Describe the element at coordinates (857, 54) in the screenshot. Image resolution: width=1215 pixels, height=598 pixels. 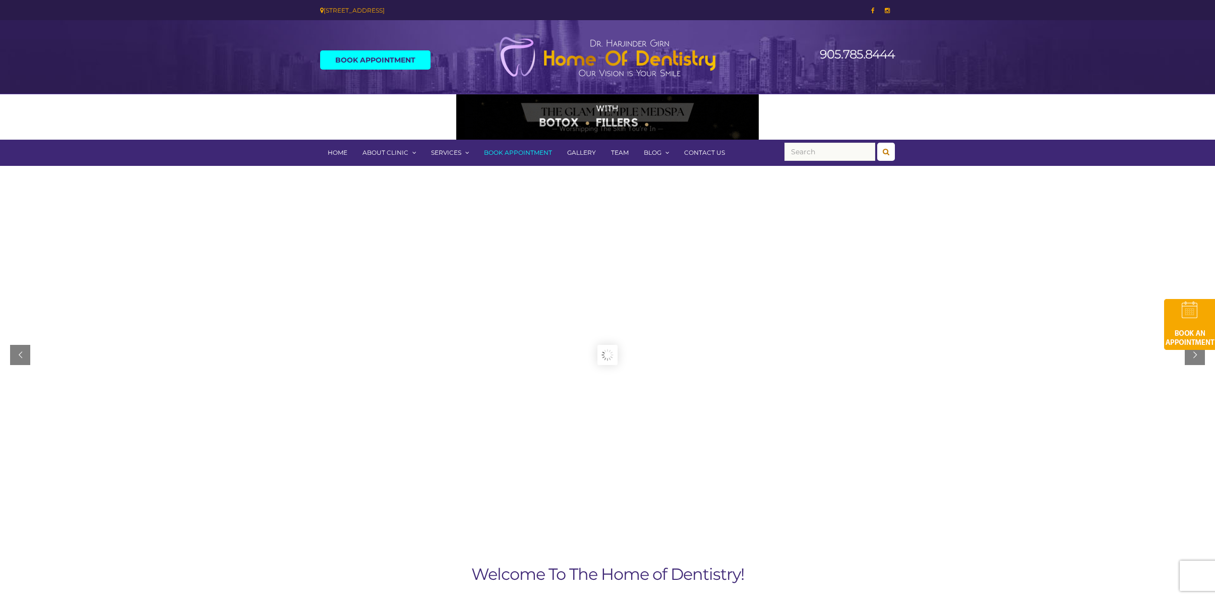
I see `a: 905.785.8444` at that location.